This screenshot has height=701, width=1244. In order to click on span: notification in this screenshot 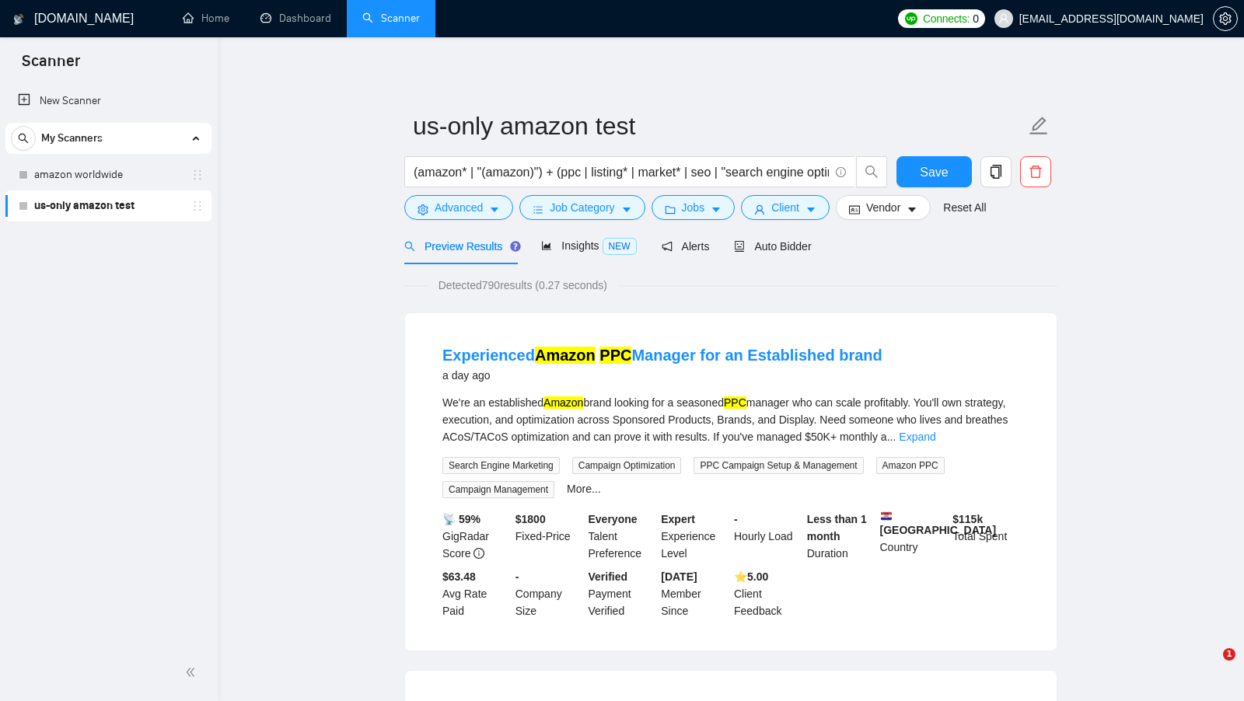, I will do `click(667, 246)`.